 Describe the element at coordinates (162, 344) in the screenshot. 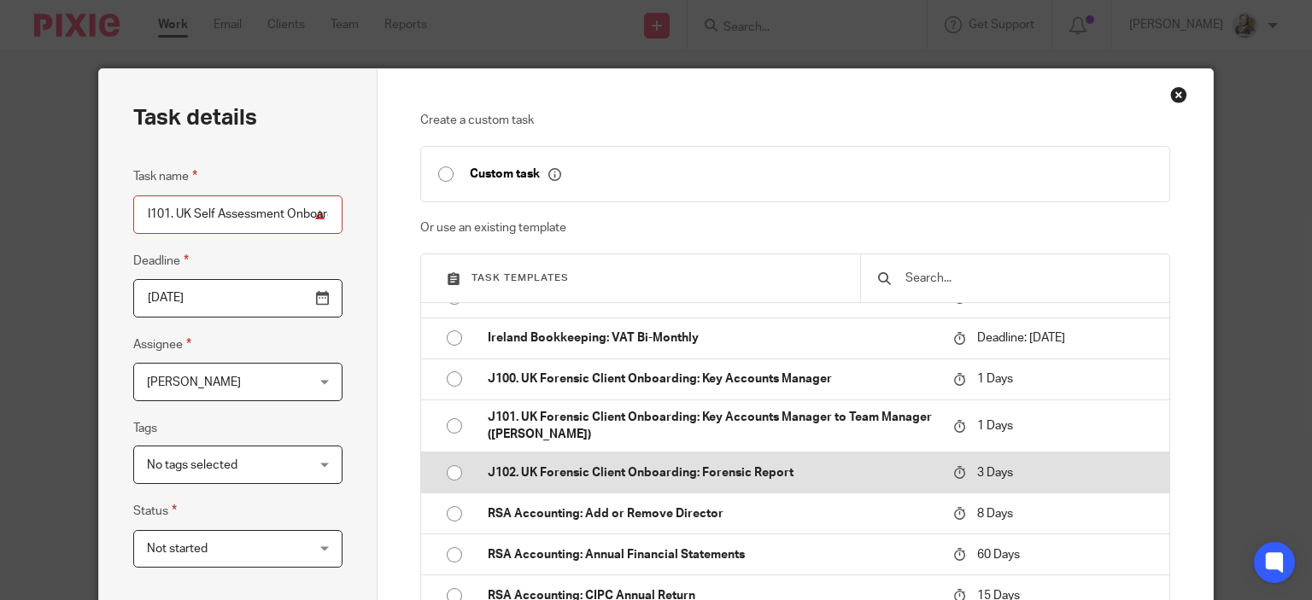

I see `label: Assignee` at that location.